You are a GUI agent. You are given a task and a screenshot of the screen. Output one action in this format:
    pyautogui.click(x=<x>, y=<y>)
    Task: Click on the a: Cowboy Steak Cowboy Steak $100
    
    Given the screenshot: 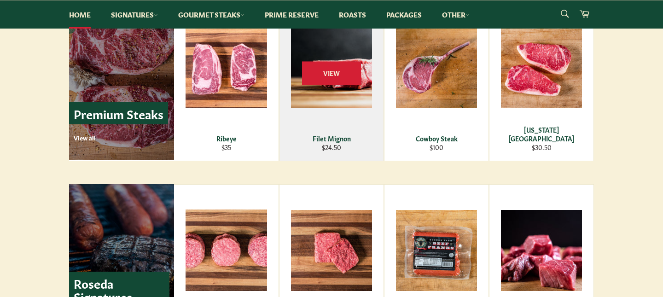 What is the action you would take?
    pyautogui.click(x=436, y=81)
    